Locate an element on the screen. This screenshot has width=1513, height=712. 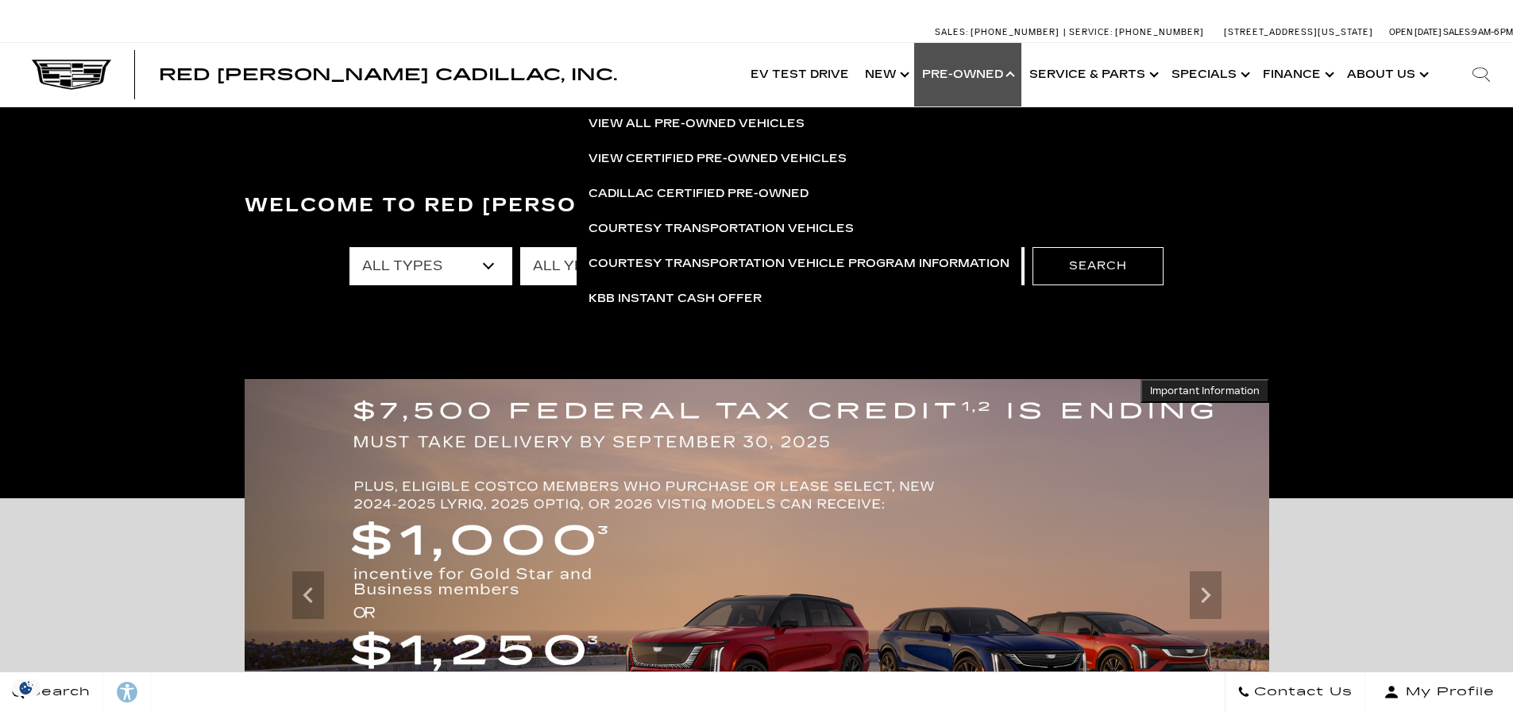
a: Contact Us is located at coordinates (1294, 692).